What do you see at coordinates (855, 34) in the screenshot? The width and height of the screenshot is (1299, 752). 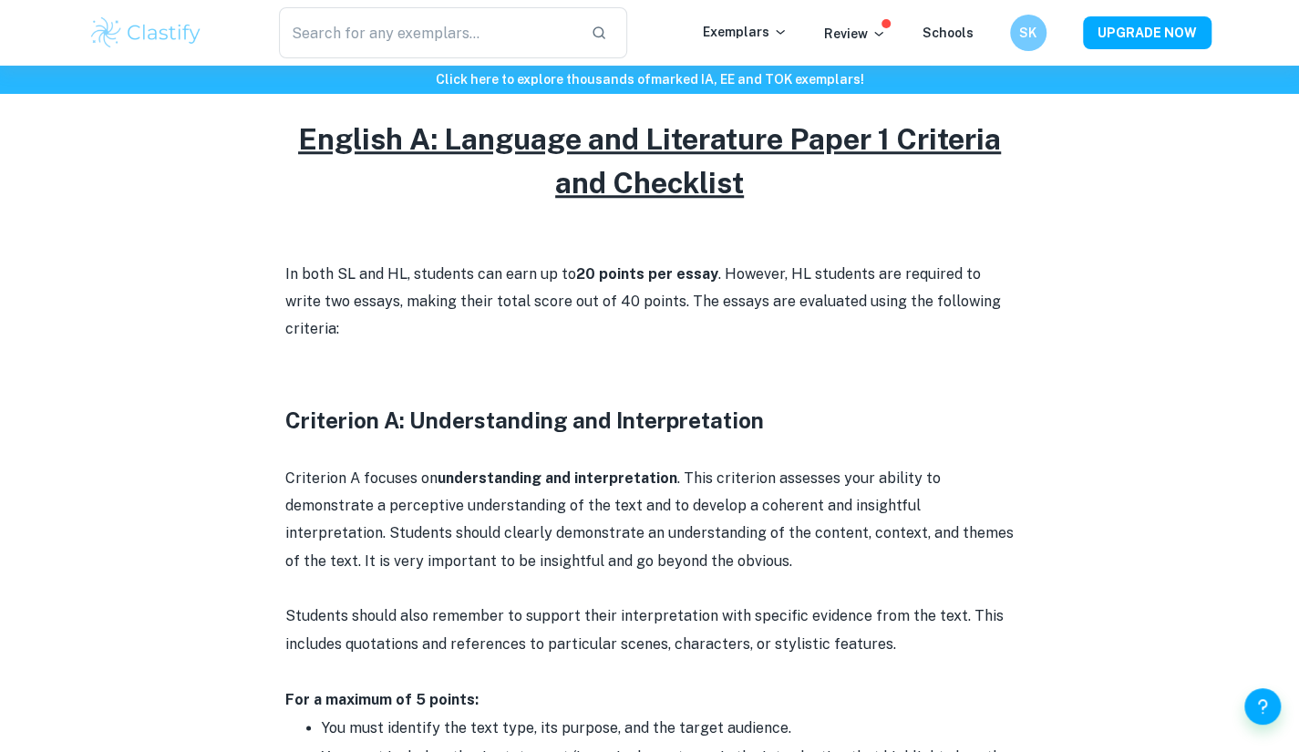 I see `p: Review` at bounding box center [855, 34].